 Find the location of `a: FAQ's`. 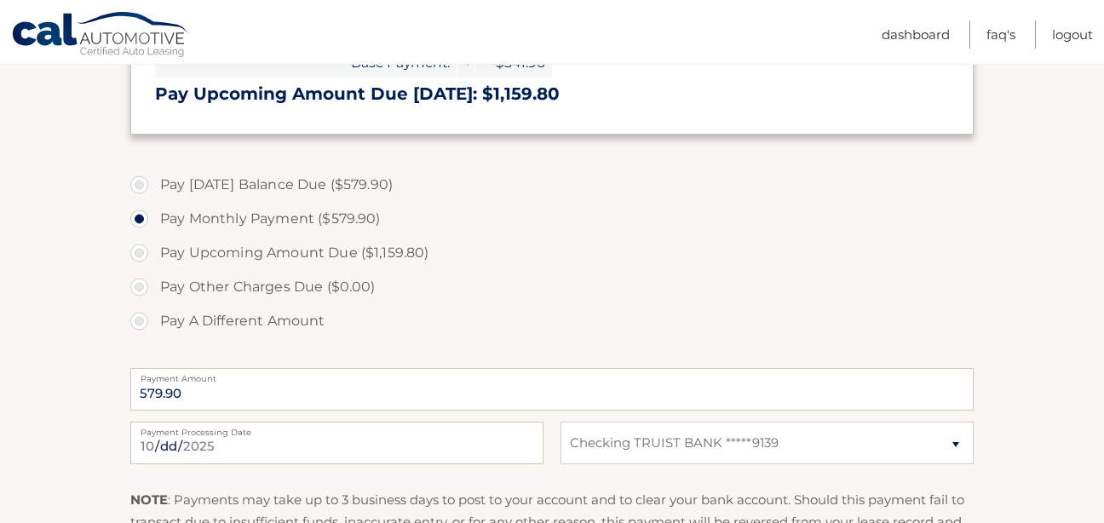

a: FAQ's is located at coordinates (1001, 34).